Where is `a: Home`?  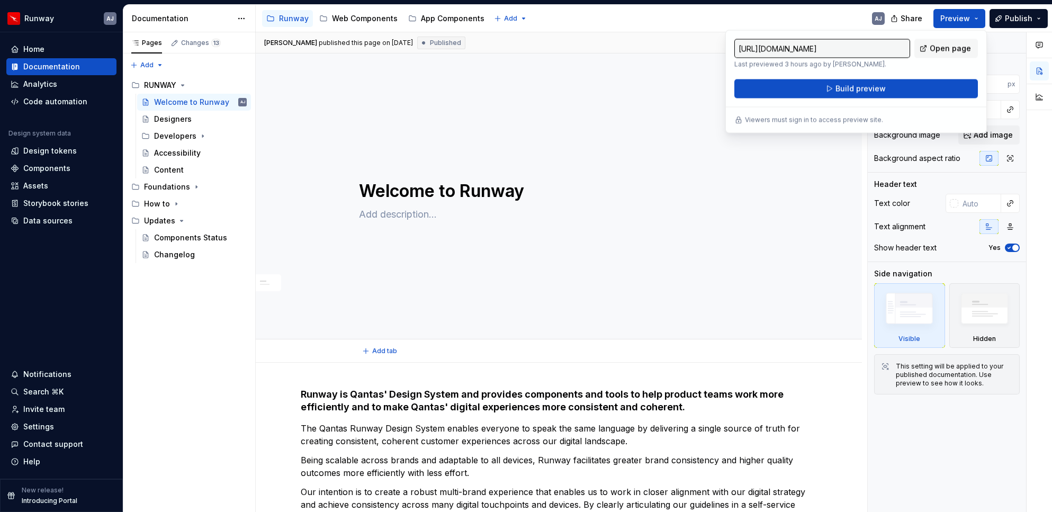
a: Home is located at coordinates (61, 49).